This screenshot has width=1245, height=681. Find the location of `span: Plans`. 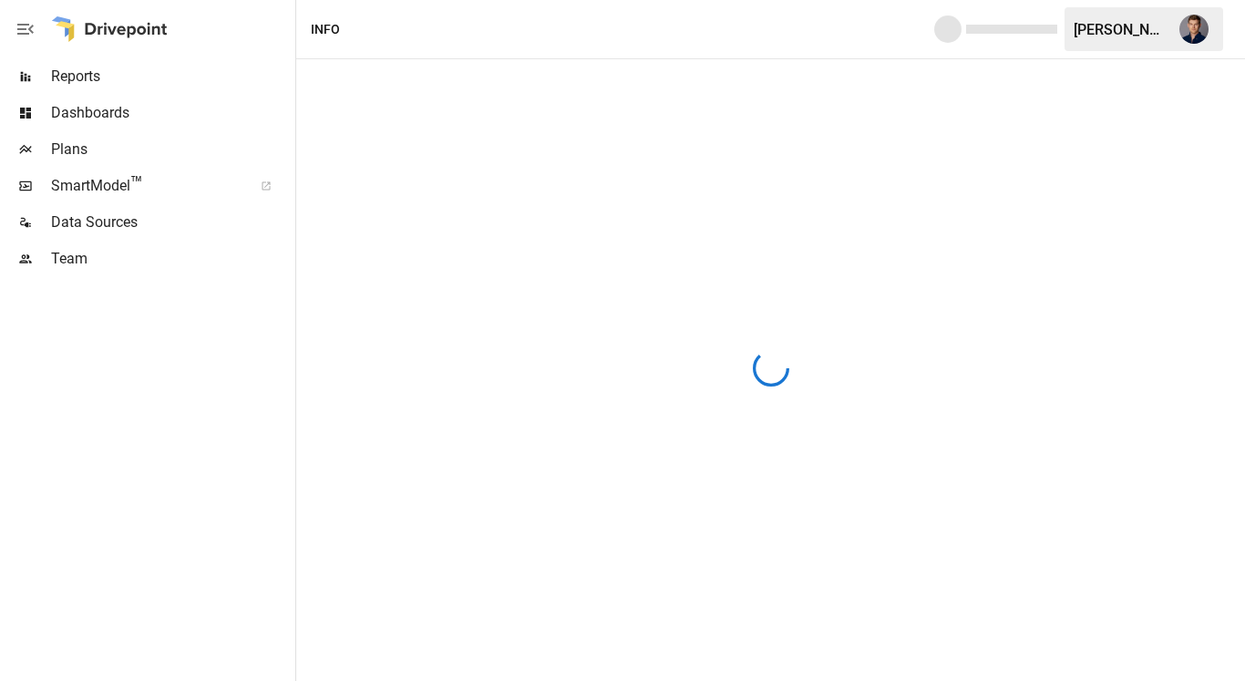

span: Plans is located at coordinates (171, 149).